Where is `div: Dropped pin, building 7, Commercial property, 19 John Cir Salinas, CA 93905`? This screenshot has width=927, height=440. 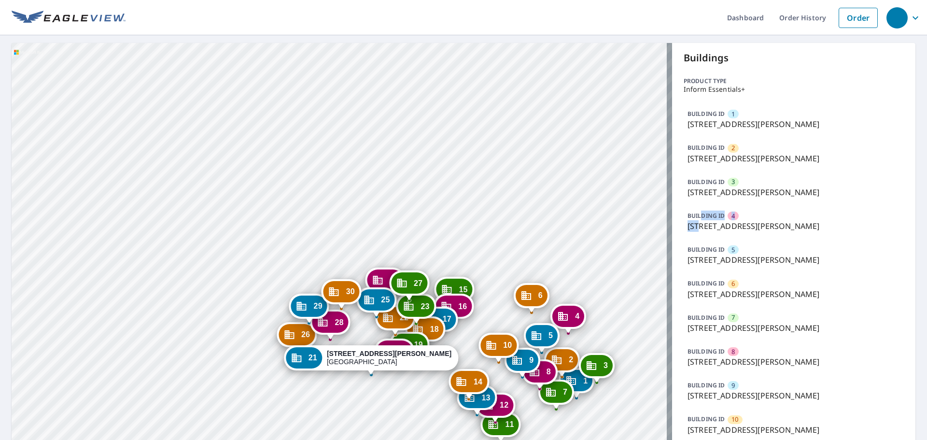 div: Dropped pin, building 7, Commercial property, 19 John Cir Salinas, CA 93905 is located at coordinates (556, 394).